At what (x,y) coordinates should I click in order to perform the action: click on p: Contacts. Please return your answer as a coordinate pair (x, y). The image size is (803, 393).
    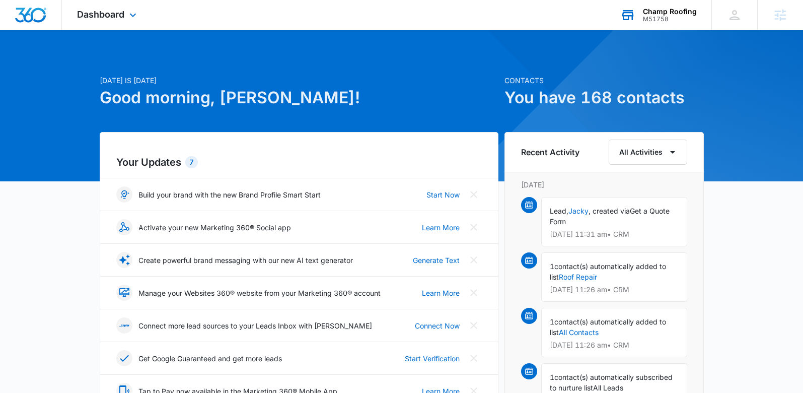
    Looking at the image, I should click on (604, 80).